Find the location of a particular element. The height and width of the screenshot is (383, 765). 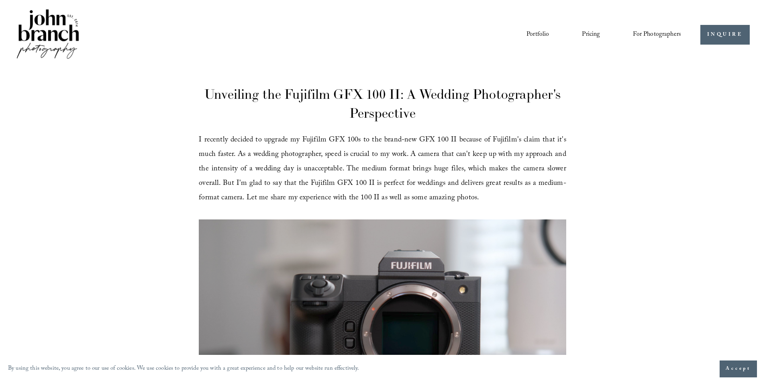

button: Accept is located at coordinates (738, 368).